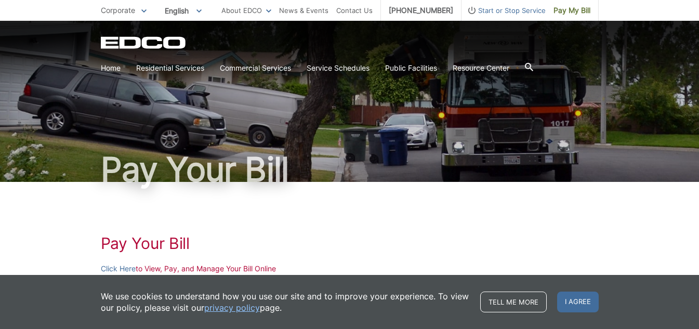  I want to click on a: Residential Services, so click(170, 68).